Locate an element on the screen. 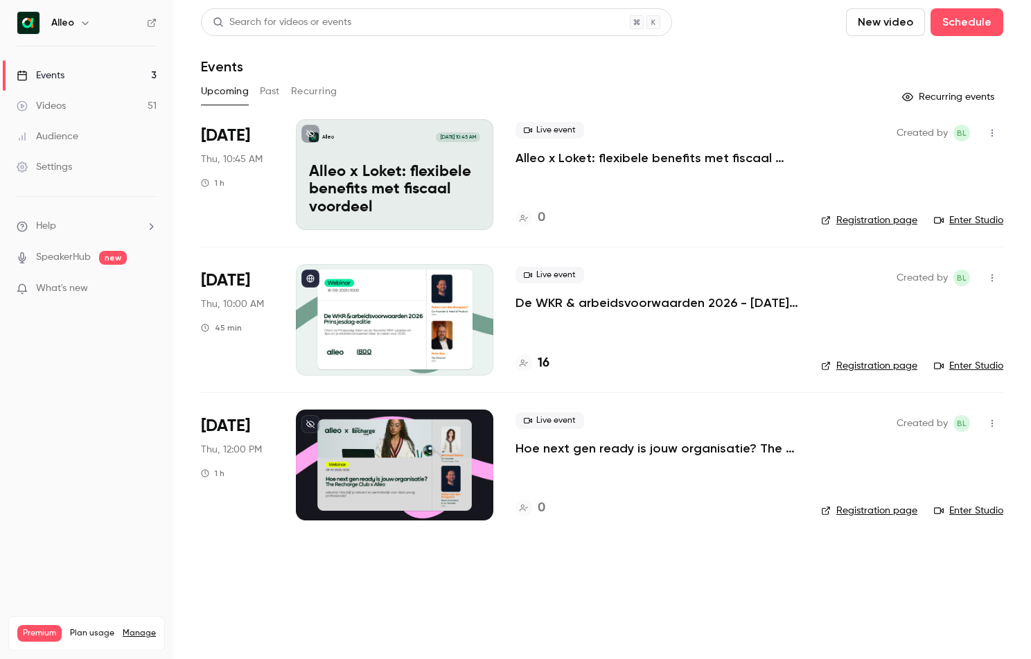 The height and width of the screenshot is (659, 1031). img: Alleo is located at coordinates (28, 23).